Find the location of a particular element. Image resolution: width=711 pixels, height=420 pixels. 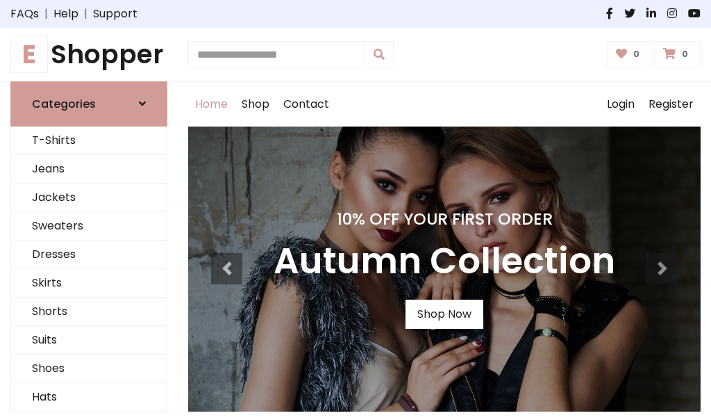

a: Home is located at coordinates (211, 104).